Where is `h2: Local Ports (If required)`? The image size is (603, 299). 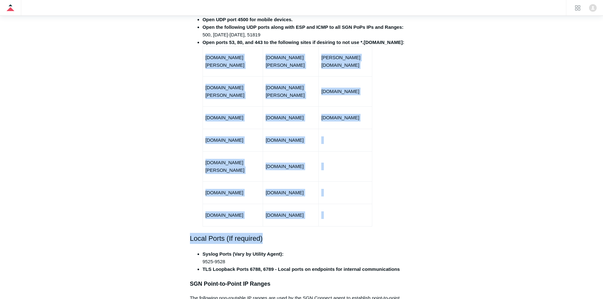
h2: Local Ports (If required) is located at coordinates (302, 238).